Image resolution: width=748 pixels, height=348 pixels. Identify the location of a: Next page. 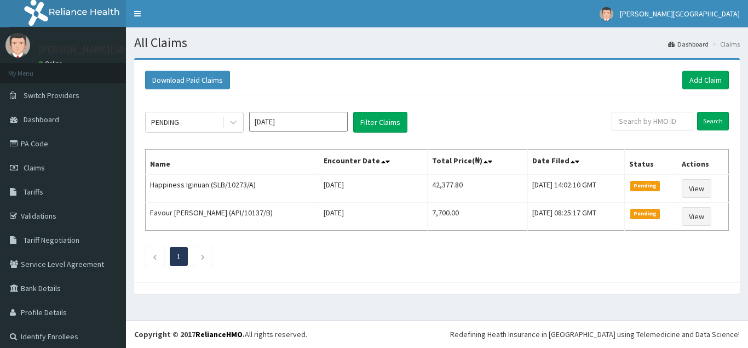
(203, 256).